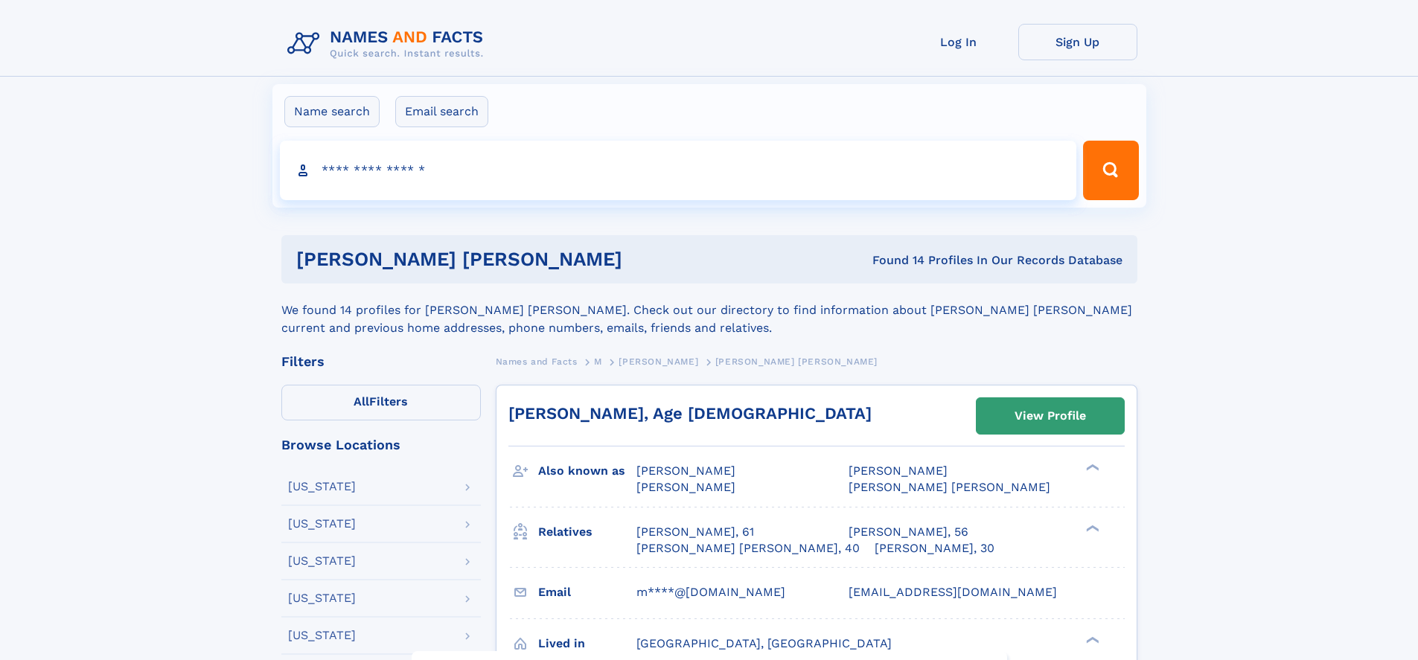  Describe the element at coordinates (1111, 171) in the screenshot. I see `button: Search Button` at that location.